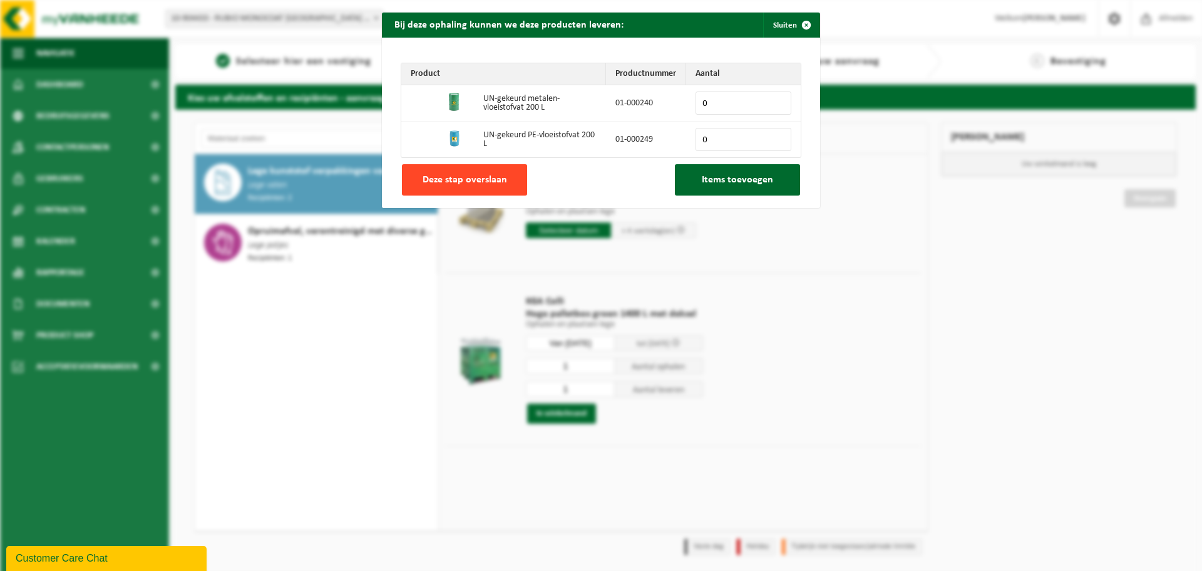  Describe the element at coordinates (455, 138) in the screenshot. I see `img: 01-000249` at that location.